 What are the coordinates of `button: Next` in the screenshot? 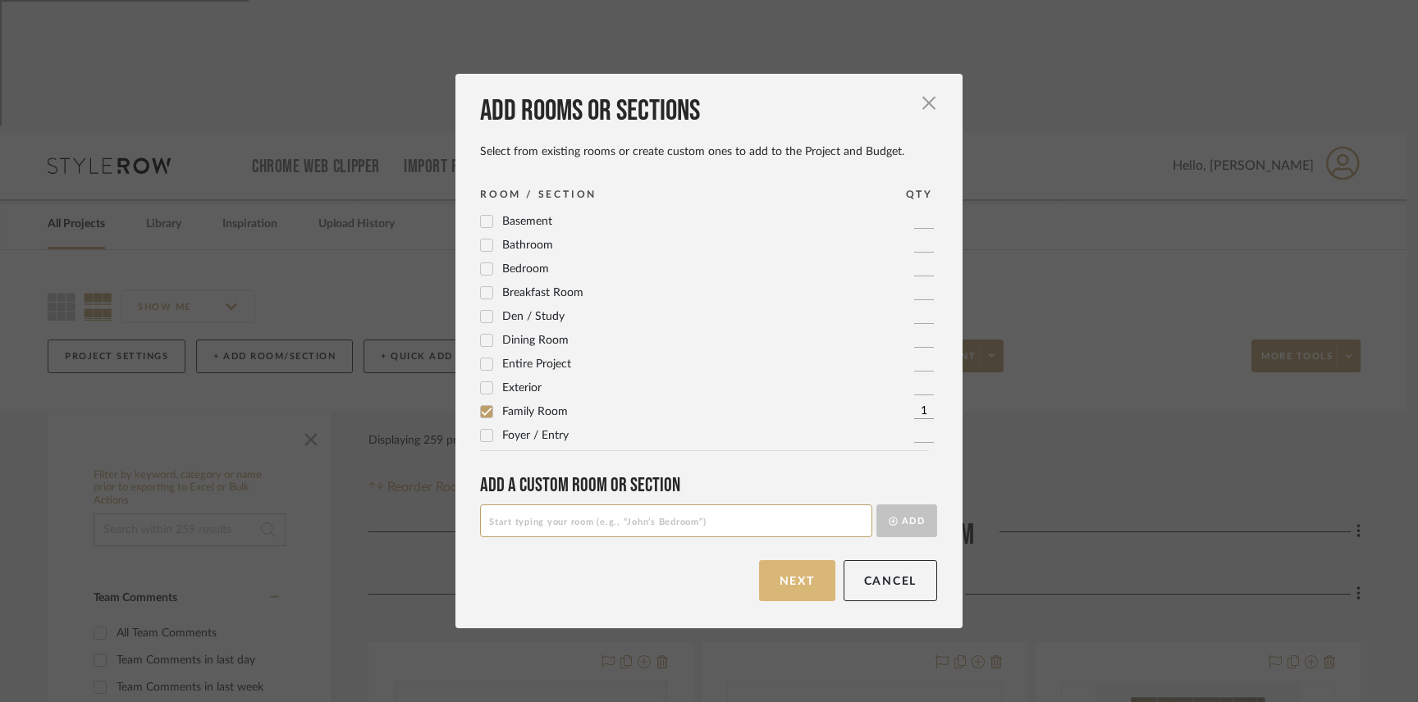 It's located at (797, 581).